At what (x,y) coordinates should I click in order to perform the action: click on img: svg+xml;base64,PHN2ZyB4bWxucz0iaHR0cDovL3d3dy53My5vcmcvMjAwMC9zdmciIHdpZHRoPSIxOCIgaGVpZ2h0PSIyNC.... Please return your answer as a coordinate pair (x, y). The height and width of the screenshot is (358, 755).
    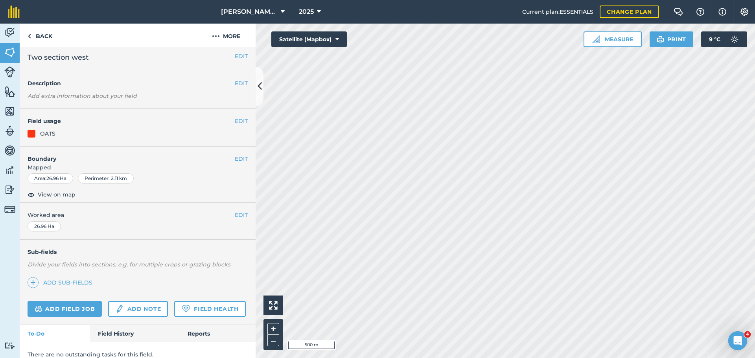
    Looking at the image, I should click on (31, 195).